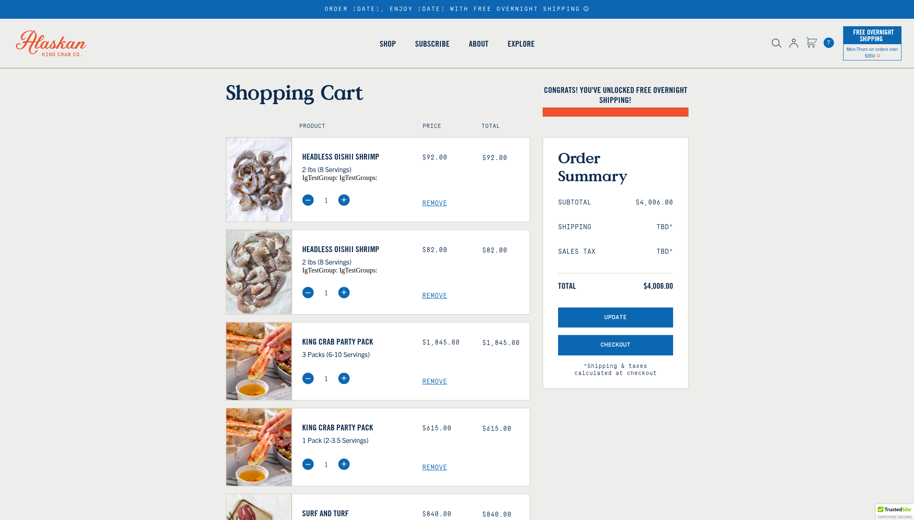 The height and width of the screenshot is (520, 914). What do you see at coordinates (497, 514) in the screenshot?
I see `span: $840.00` at bounding box center [497, 514].